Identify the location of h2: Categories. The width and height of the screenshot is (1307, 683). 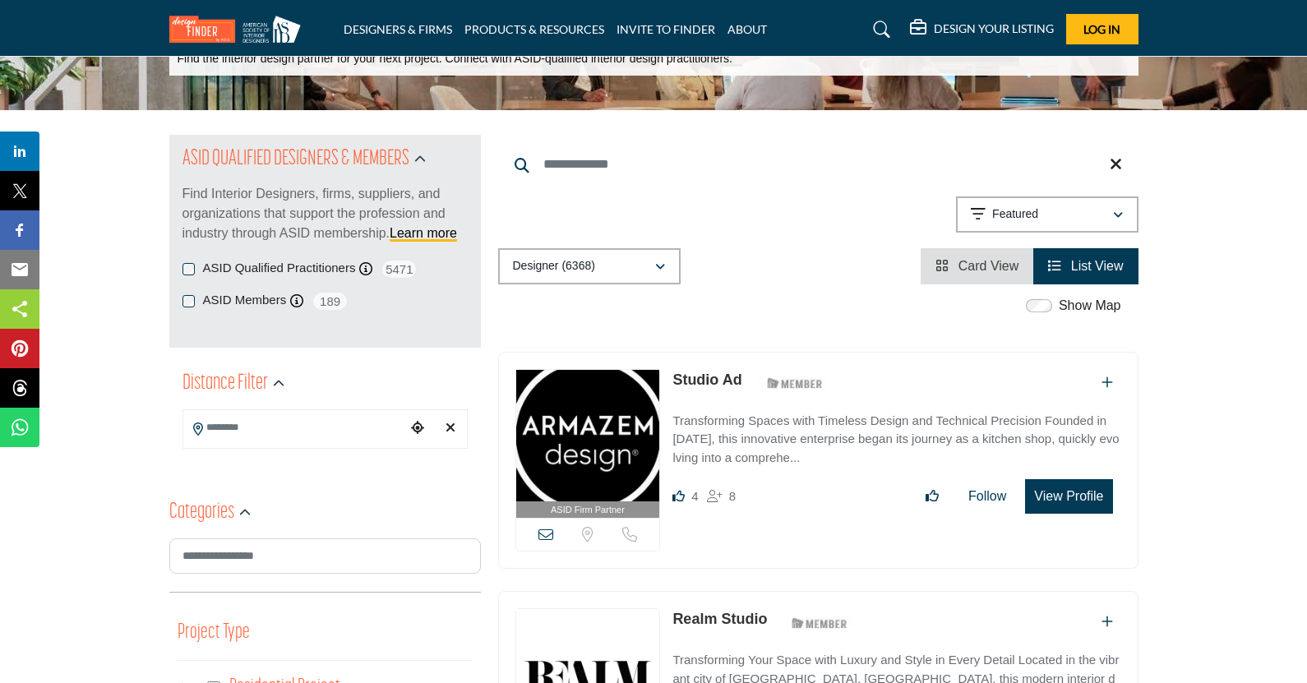
(201, 513).